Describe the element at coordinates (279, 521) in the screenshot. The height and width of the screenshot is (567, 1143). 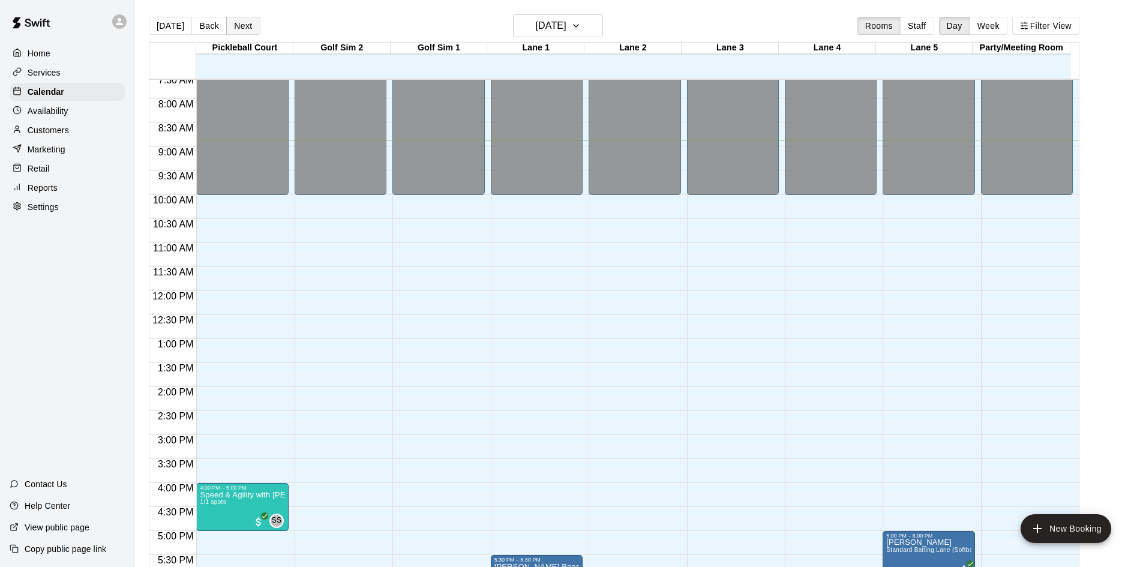
I see `span: Southern Swing Sports` at that location.